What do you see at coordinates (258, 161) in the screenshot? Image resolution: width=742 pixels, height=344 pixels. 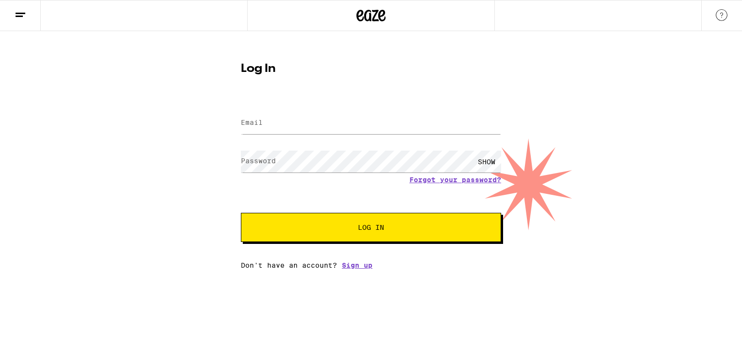 I see `label: Password` at bounding box center [258, 161].